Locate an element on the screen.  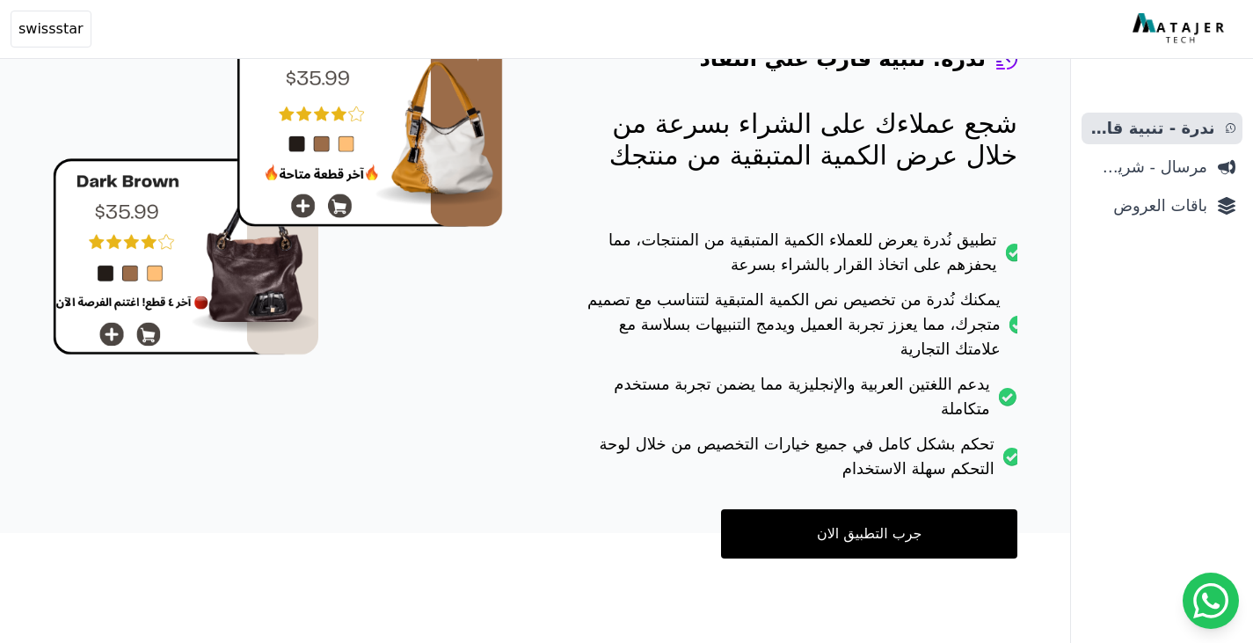
a: جرب التطبيق الان is located at coordinates (869, 534).